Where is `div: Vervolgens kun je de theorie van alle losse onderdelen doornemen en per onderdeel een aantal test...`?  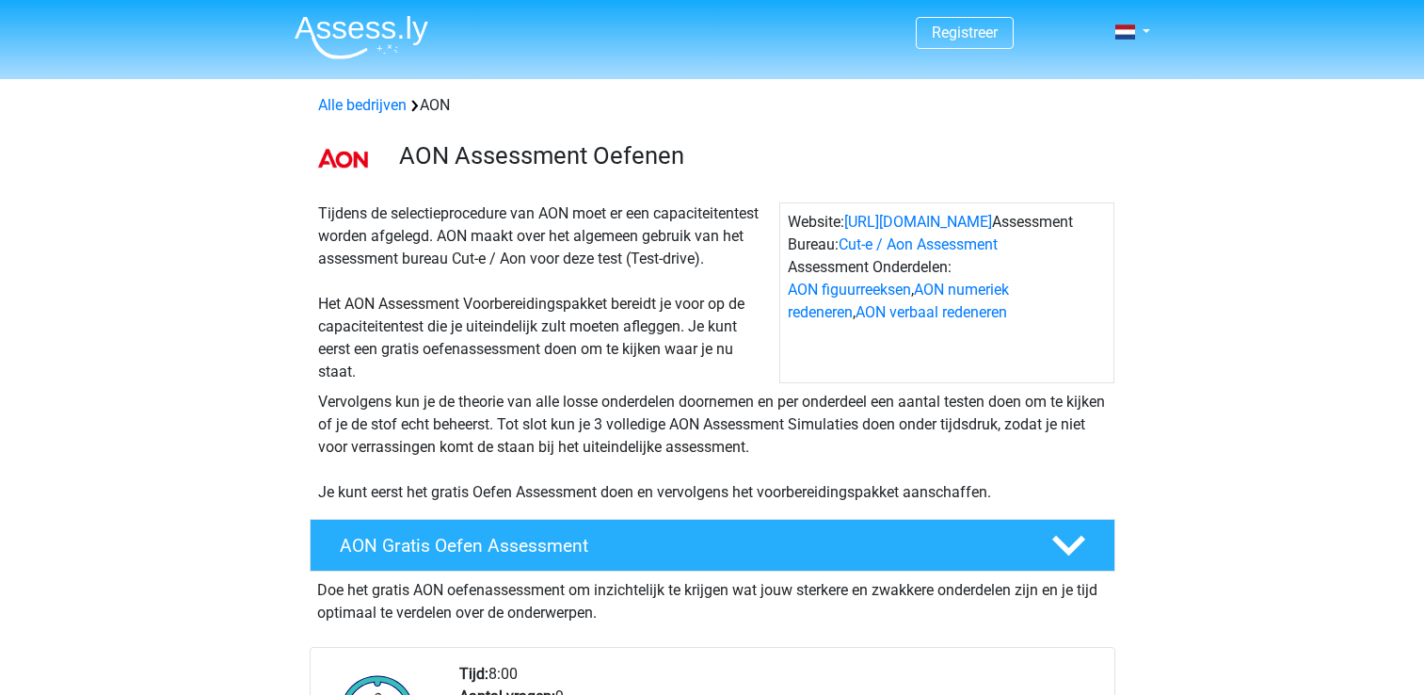 div: Vervolgens kun je de theorie van alle losse onderdelen doornemen en per onderdeel een aantal test... is located at coordinates (713, 447).